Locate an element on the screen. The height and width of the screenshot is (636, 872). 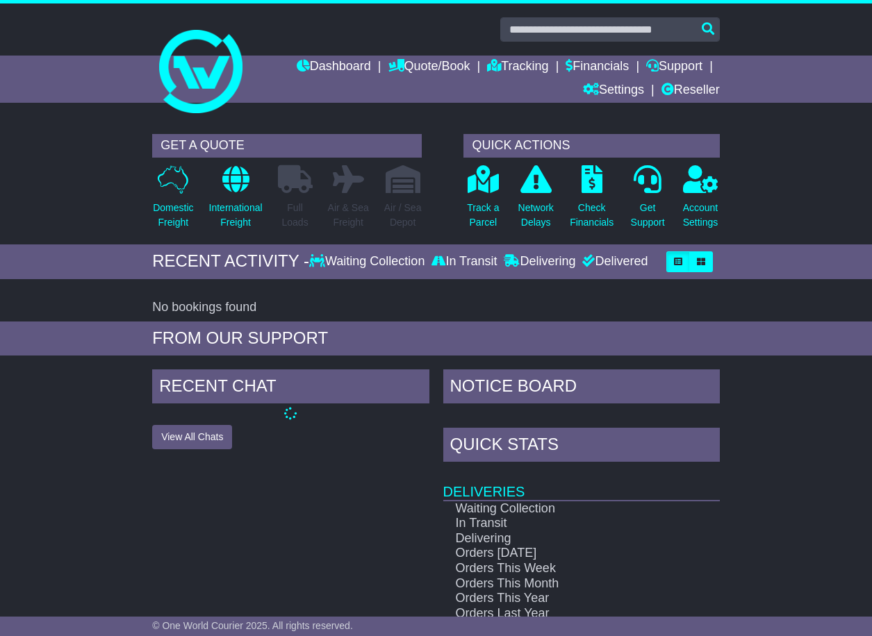
p: Check Financials is located at coordinates (591, 215).